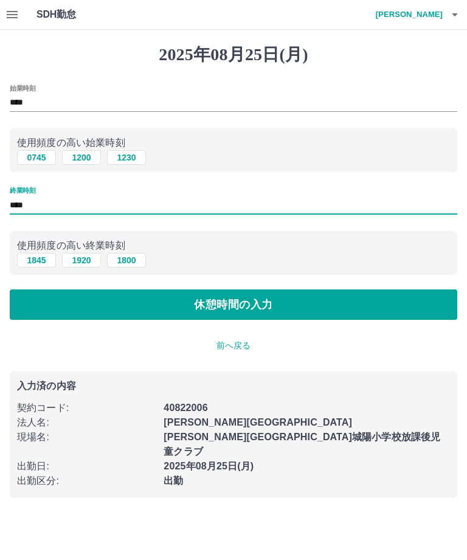  Describe the element at coordinates (81, 157) in the screenshot. I see `button: 1200` at that location.